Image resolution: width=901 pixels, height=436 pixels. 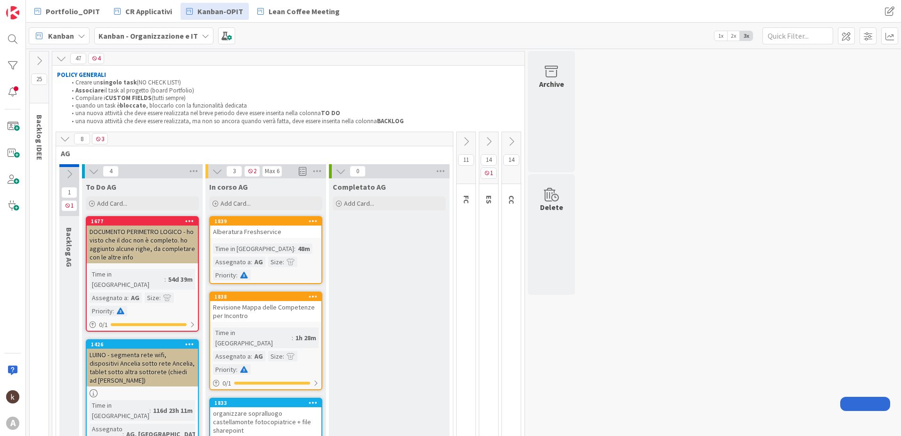 What do you see at coordinates (734, 36) in the screenshot?
I see `span: 2x` at bounding box center [734, 36].